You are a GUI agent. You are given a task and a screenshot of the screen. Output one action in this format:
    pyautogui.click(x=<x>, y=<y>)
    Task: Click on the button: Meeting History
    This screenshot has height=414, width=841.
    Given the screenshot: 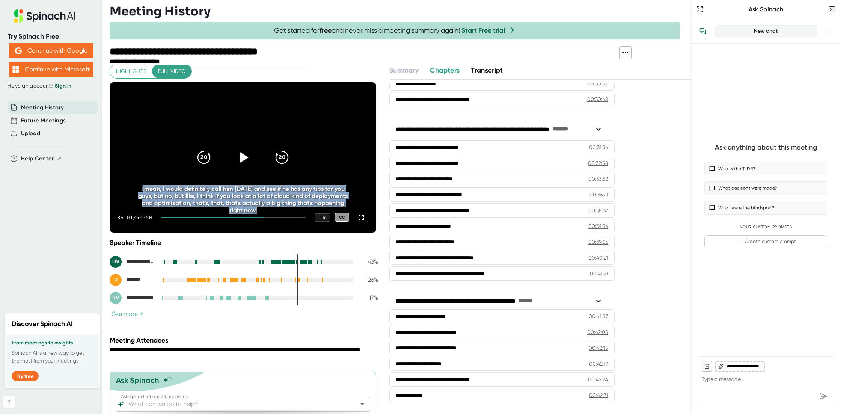 What is the action you would take?
    pyautogui.click(x=42, y=107)
    